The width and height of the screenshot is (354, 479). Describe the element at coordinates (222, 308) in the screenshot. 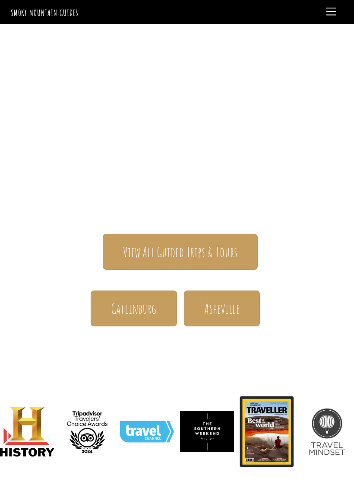

I see `a: Asheville` at that location.